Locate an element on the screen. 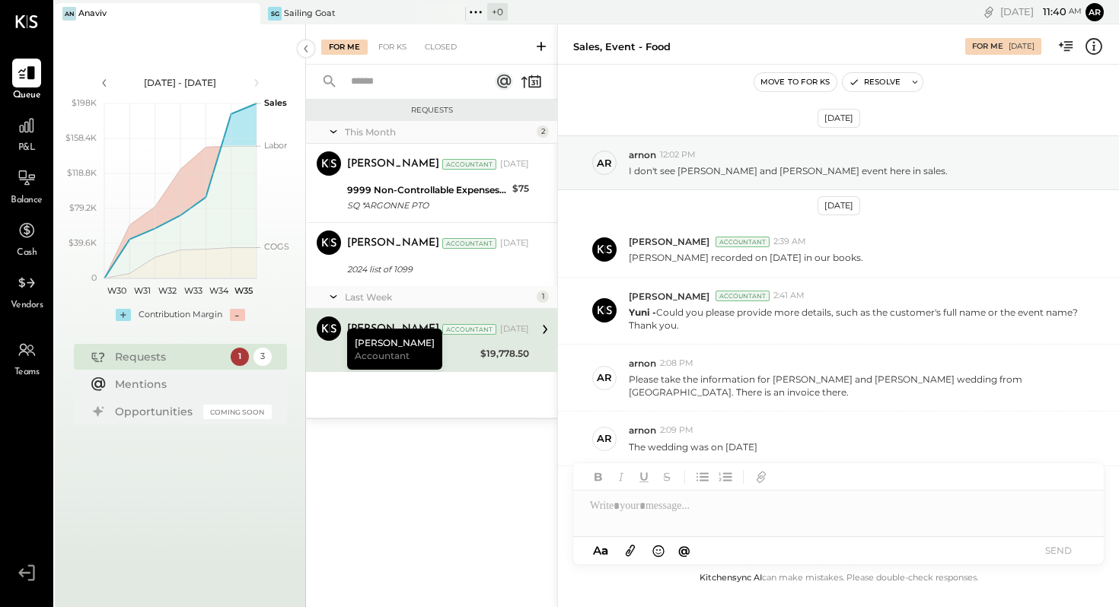  text: 0 is located at coordinates (94, 278).